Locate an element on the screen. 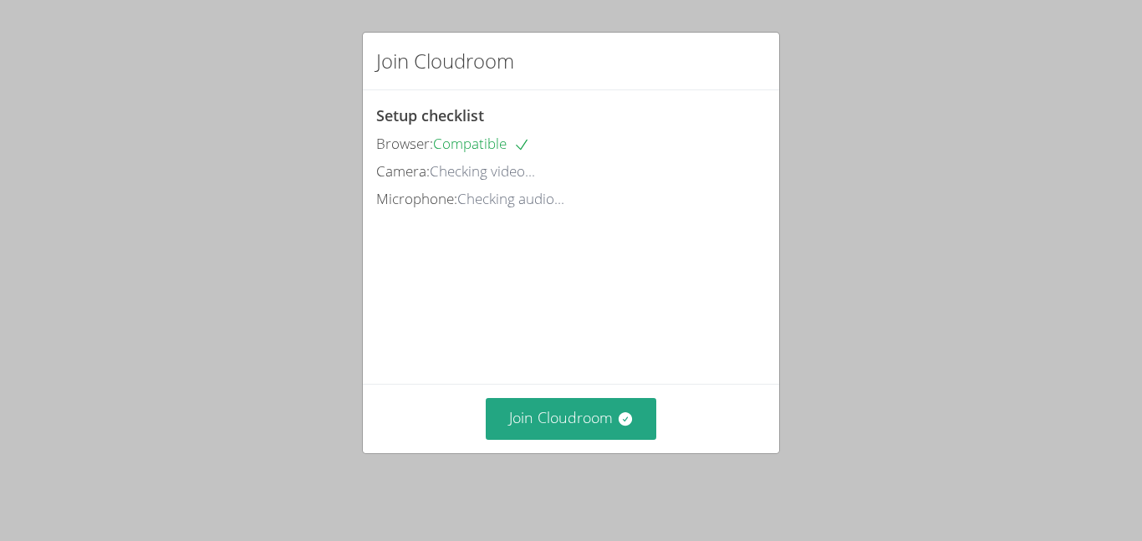  span: Checking audio... is located at coordinates (511, 198).